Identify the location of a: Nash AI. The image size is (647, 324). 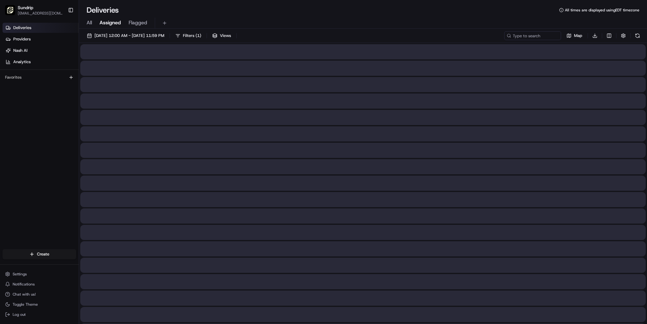
(40, 51).